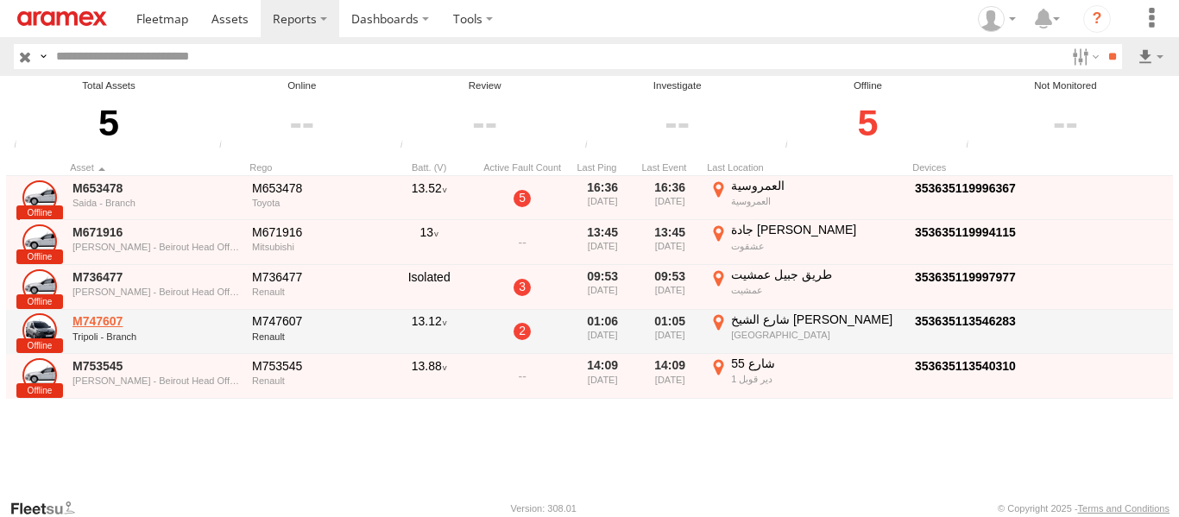 The image size is (1179, 517). What do you see at coordinates (484, 123) in the screenshot?
I see `div: Click to filter by Review` at bounding box center [484, 123].